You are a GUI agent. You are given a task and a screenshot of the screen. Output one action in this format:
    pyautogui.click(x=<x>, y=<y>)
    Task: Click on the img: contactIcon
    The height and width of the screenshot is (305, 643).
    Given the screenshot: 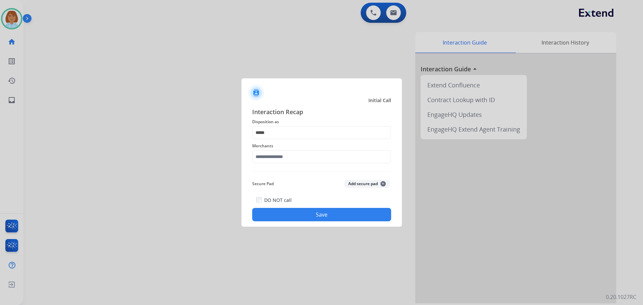 What is the action you would take?
    pyautogui.click(x=256, y=93)
    